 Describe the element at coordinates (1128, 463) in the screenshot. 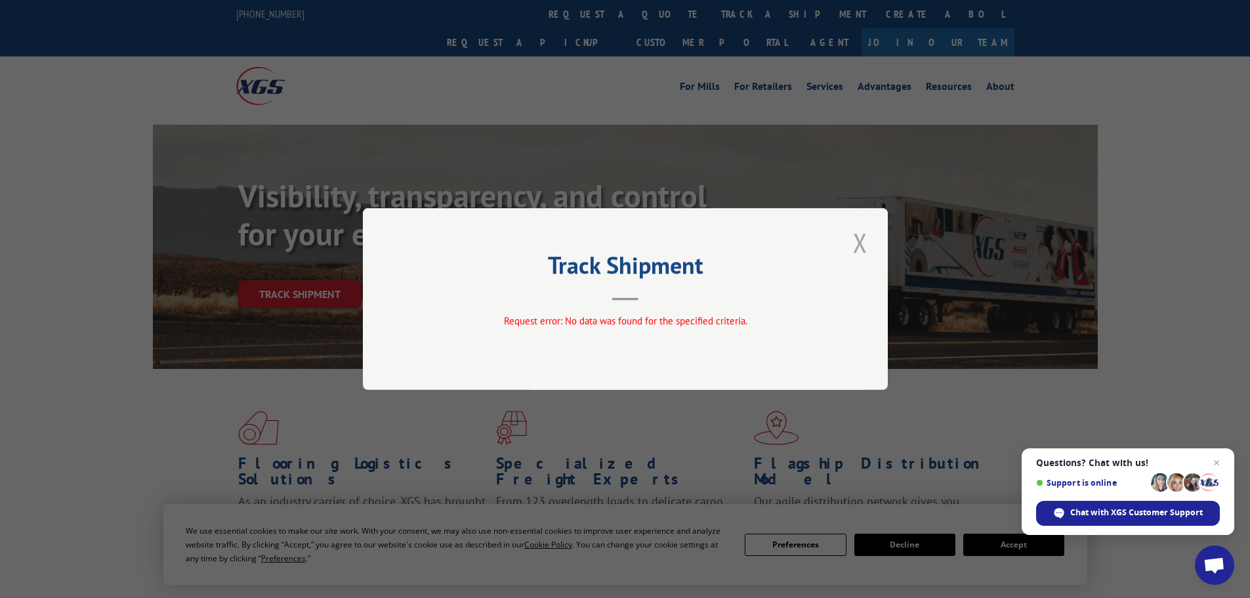

I see `span: Questions? Chat with us!` at that location.